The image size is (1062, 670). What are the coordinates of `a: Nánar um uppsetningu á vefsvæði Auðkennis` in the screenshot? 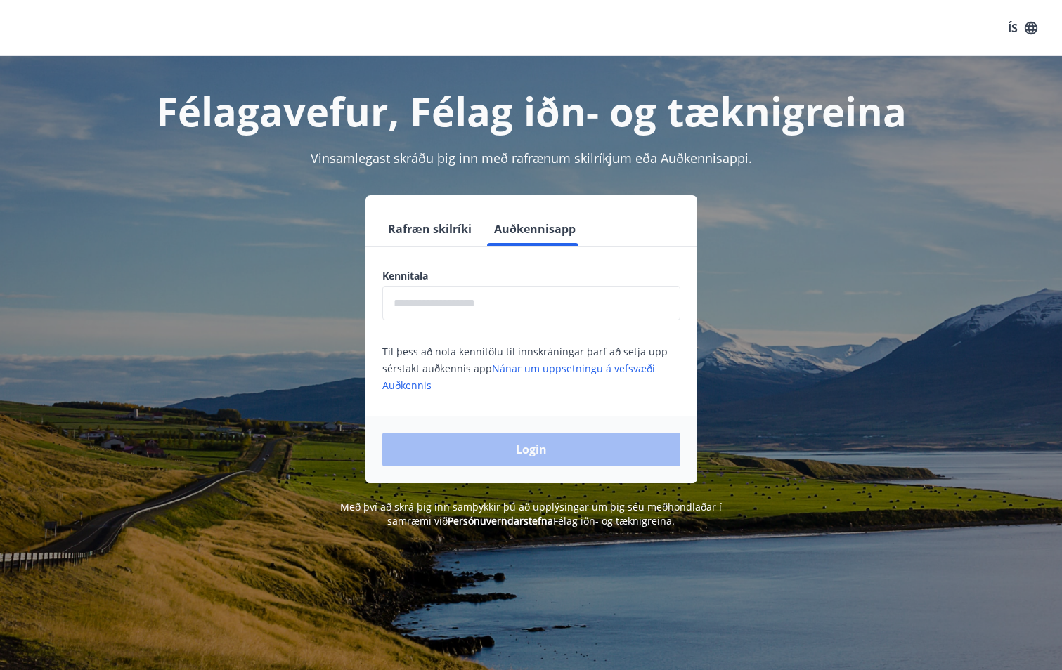 It's located at (519, 377).